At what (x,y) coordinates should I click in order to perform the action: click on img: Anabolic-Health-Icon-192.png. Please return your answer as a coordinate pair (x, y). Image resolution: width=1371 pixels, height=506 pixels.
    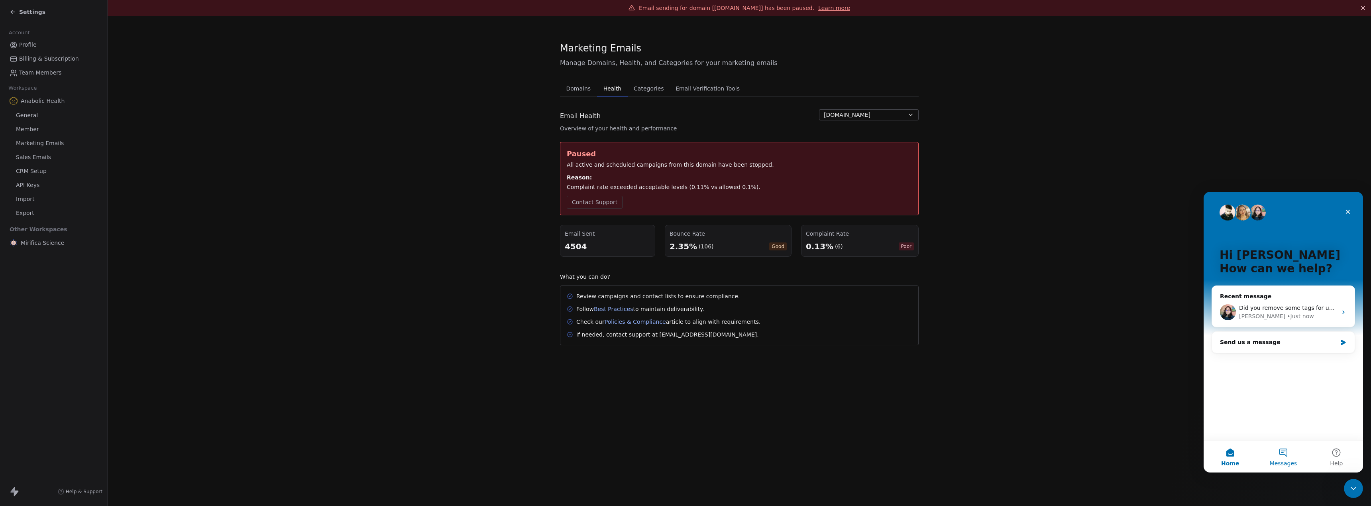
    Looking at the image, I should click on (14, 101).